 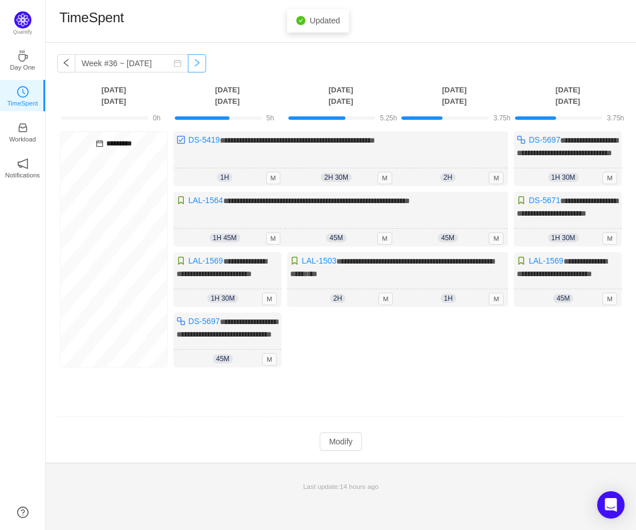 I want to click on span: 1h 45m, so click(x=225, y=238).